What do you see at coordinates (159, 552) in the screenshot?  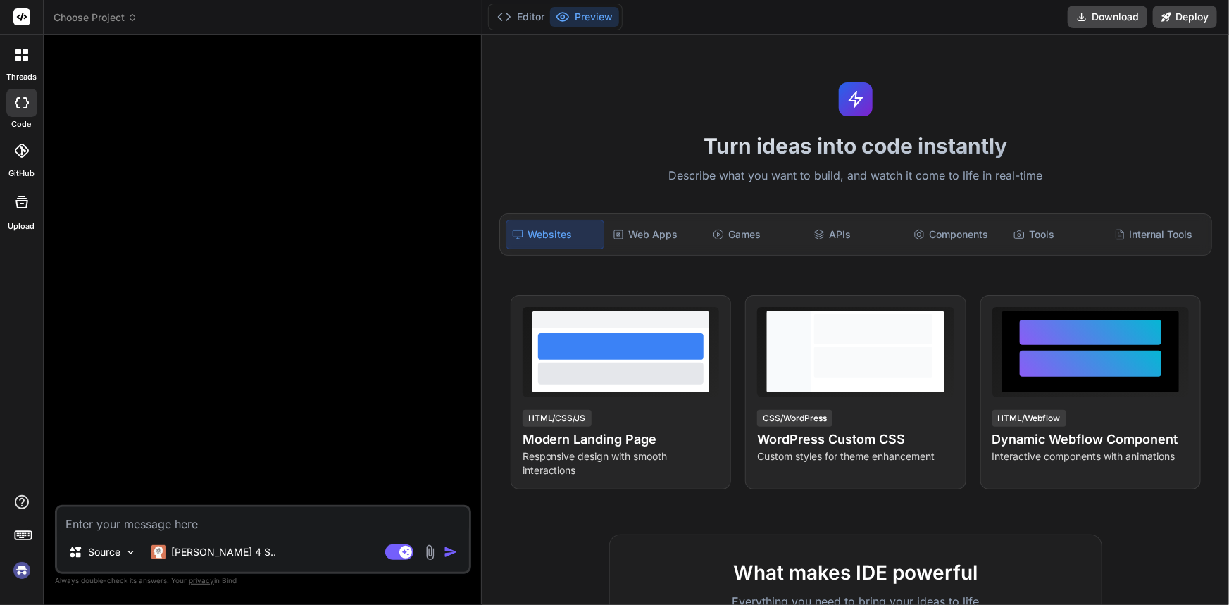 I see `img: Claude 4 Sonnet` at bounding box center [159, 552].